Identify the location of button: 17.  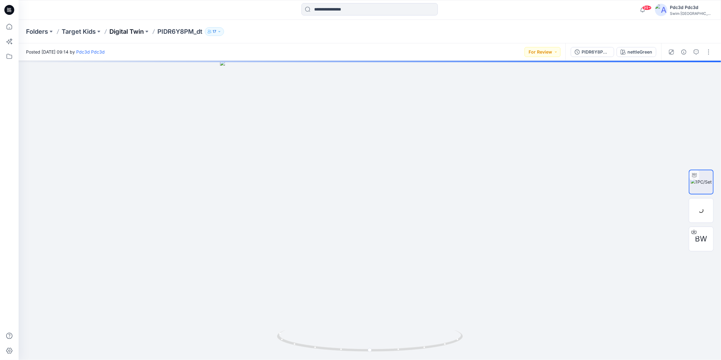
(214, 32).